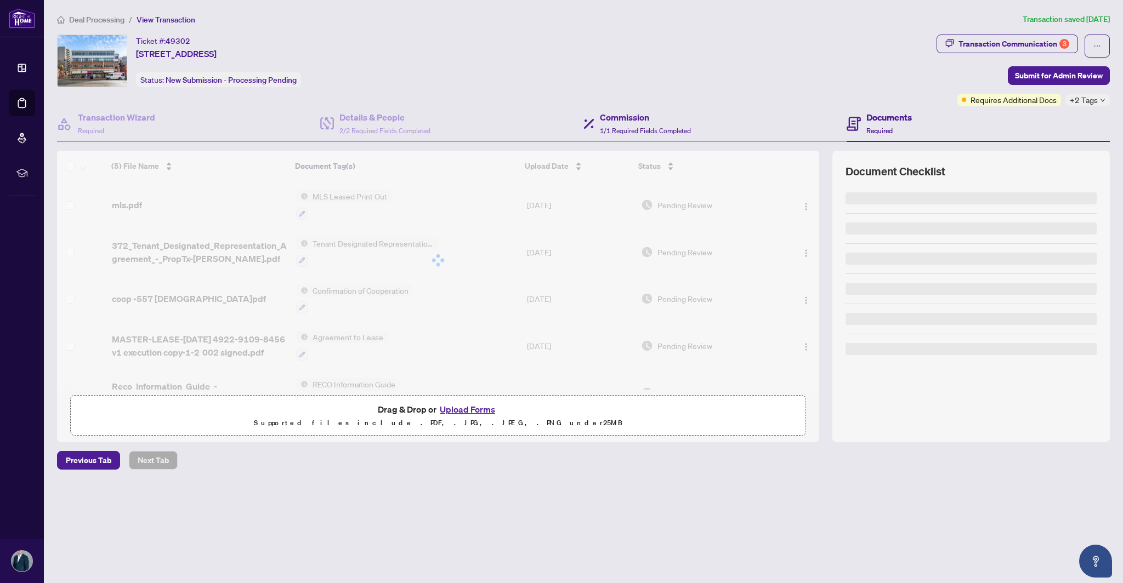 The width and height of the screenshot is (1123, 583). Describe the element at coordinates (1095, 561) in the screenshot. I see `button: Open asap` at that location.